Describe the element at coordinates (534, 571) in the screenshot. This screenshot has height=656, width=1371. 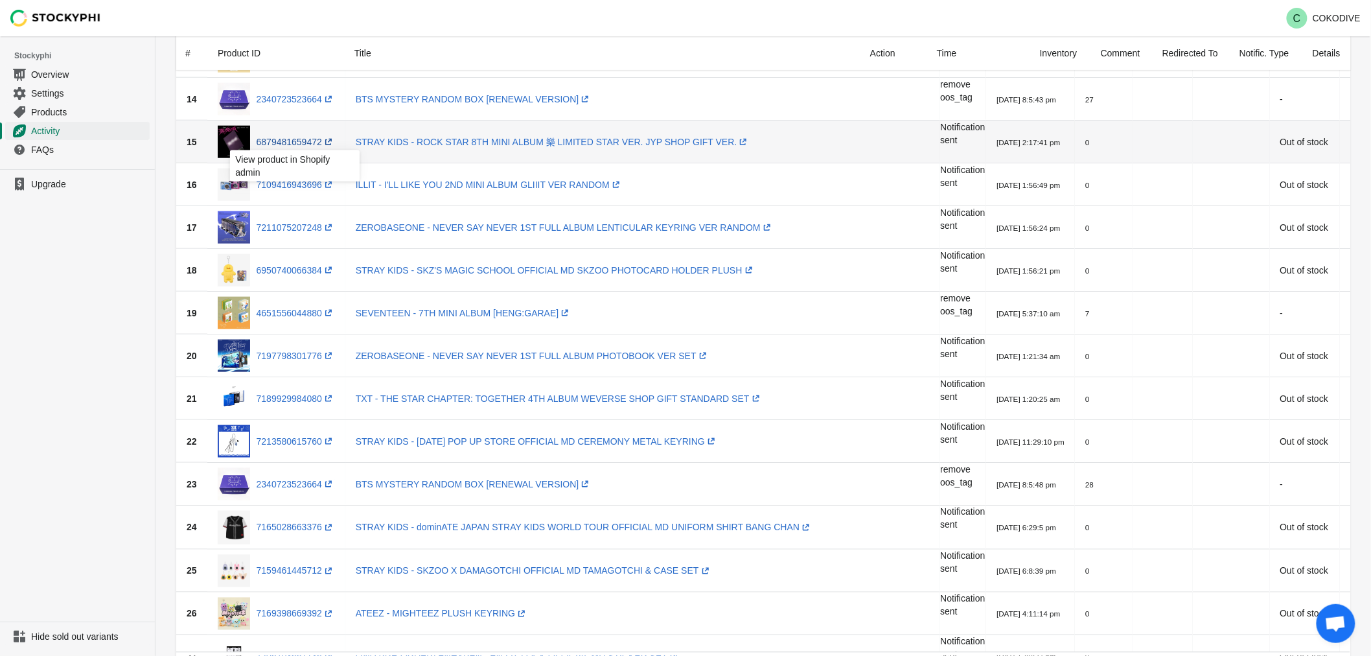
I see `a: STRAY KIDS - SKZOO X DAMAGOTCHI OFFICIAL MD TAMAGOTCHI & CASE SET(opens a new window)` at that location.